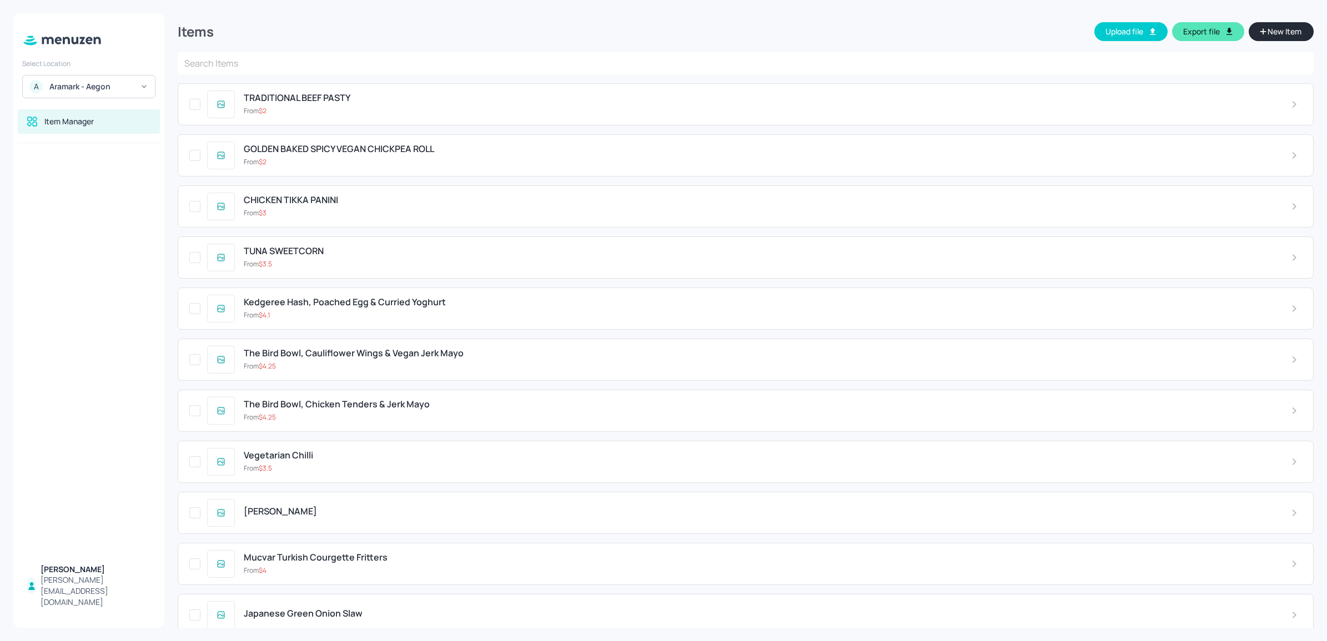  I want to click on div: Items, so click(195, 32).